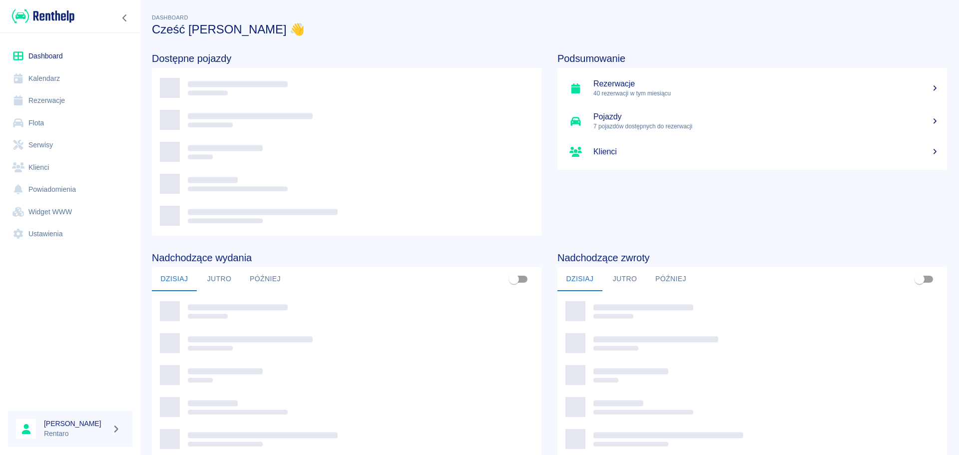 This screenshot has width=959, height=455. I want to click on span: Dashboard, so click(170, 17).